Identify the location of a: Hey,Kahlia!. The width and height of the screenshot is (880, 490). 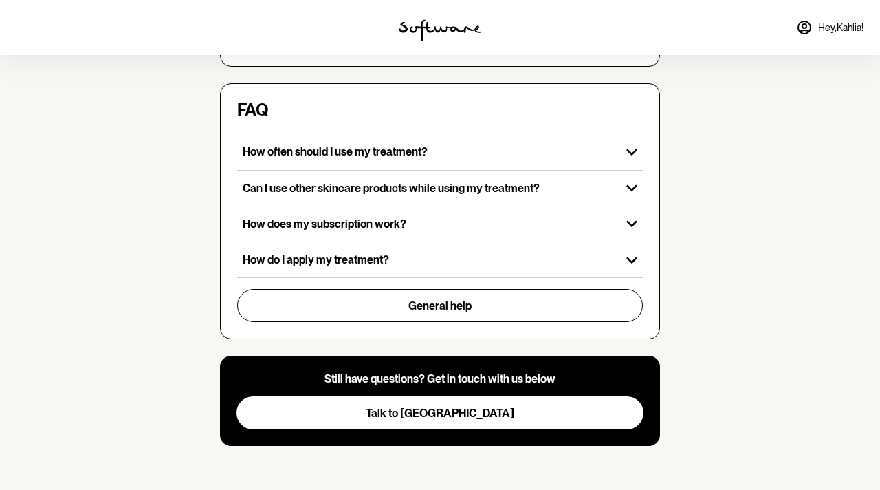
(830, 28).